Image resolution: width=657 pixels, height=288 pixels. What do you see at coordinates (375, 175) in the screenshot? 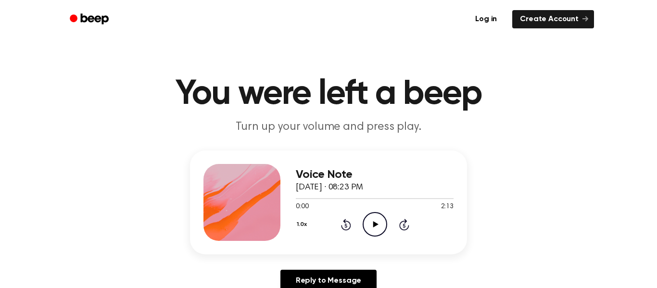
I see `h3: Voice Note` at bounding box center [375, 175].